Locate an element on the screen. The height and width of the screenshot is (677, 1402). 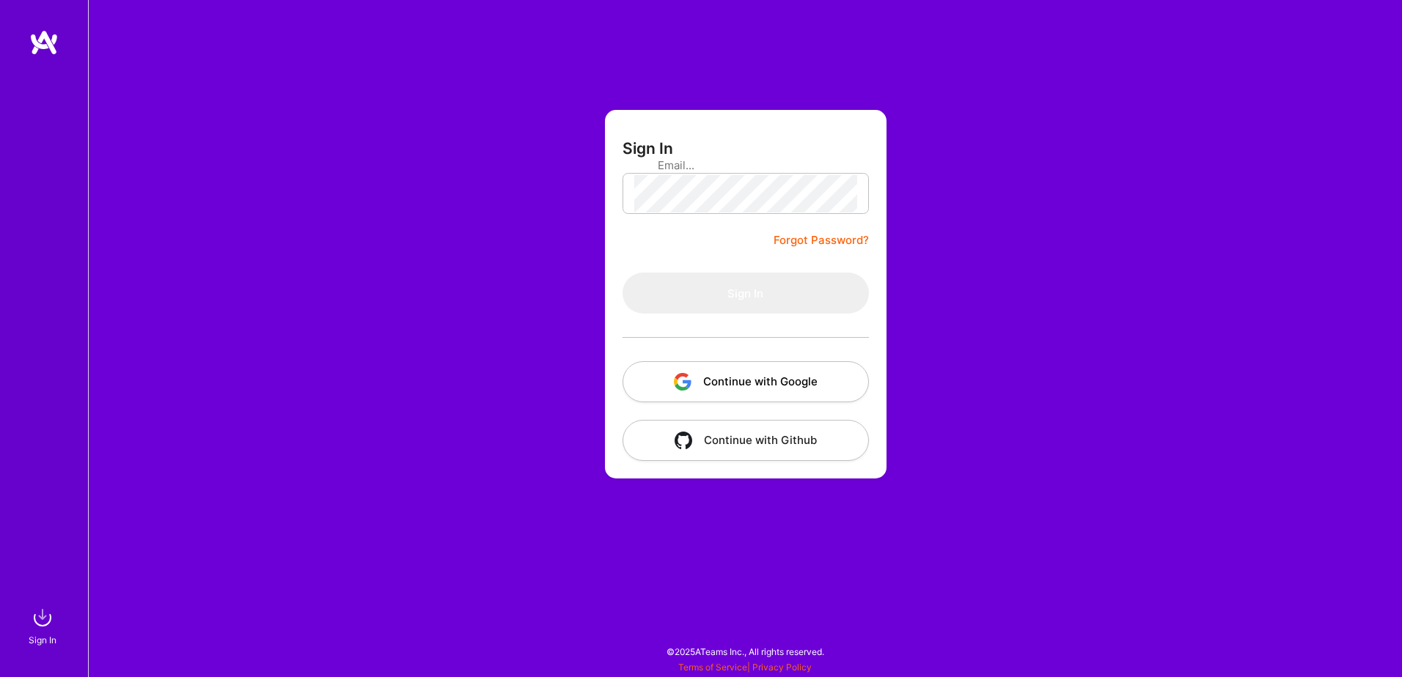
a: Privacy Policy is located at coordinates (782, 667).